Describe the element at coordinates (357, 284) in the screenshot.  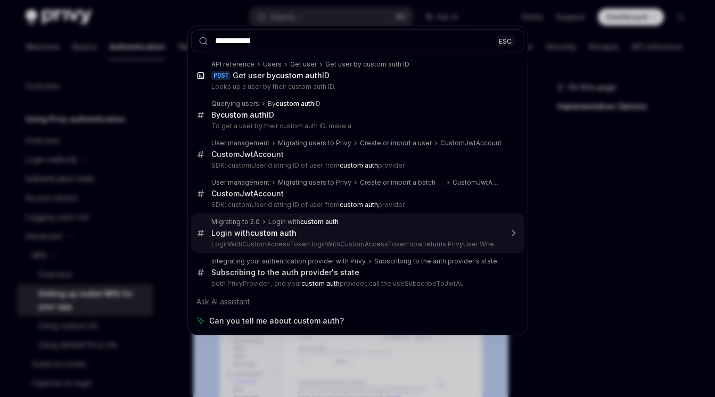
I see `p: both PrivyProvider , and your provider, call the useSubscribeToJwtAu` at that location.